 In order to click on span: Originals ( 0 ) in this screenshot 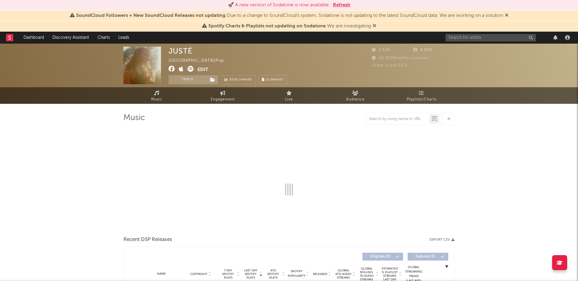, I will do `click(380, 257)`.